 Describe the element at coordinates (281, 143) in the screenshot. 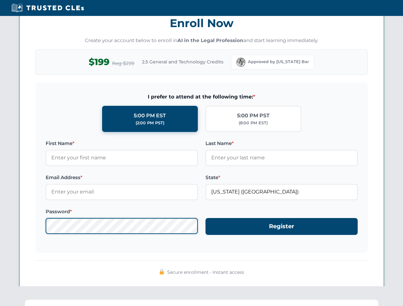

I see `label: Last Name` at that location.